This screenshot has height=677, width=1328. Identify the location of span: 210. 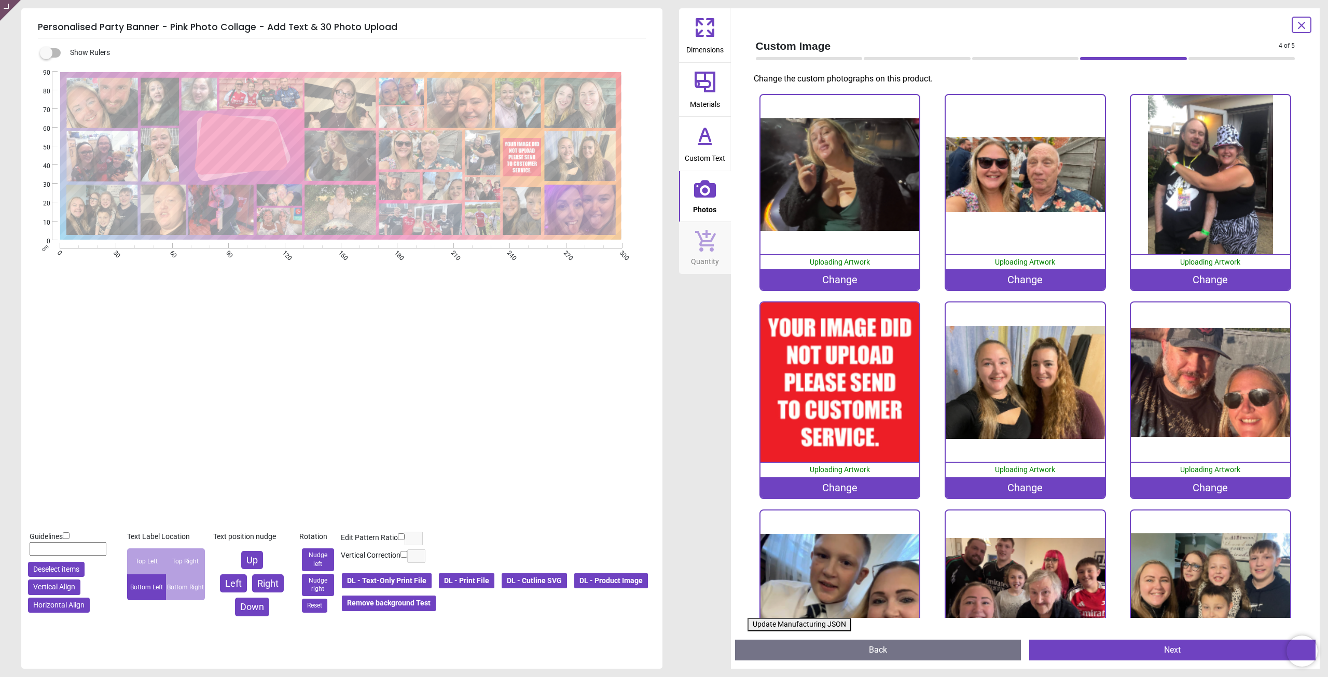
(452, 252).